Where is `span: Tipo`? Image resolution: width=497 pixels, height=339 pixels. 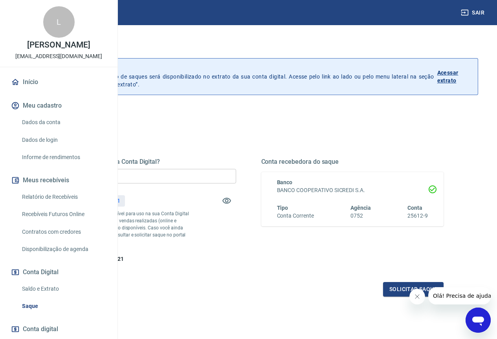
span: Tipo is located at coordinates (283, 208).